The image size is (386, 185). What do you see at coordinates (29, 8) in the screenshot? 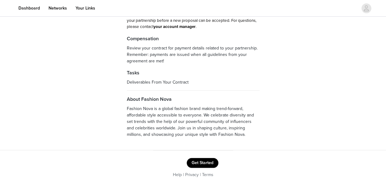
I see `a: Dashboard` at bounding box center [29, 8].